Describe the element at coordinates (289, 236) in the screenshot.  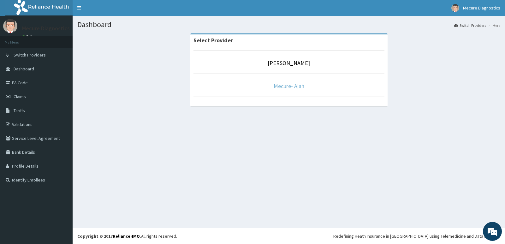
I see `footer: All rights reserved.` at that location.